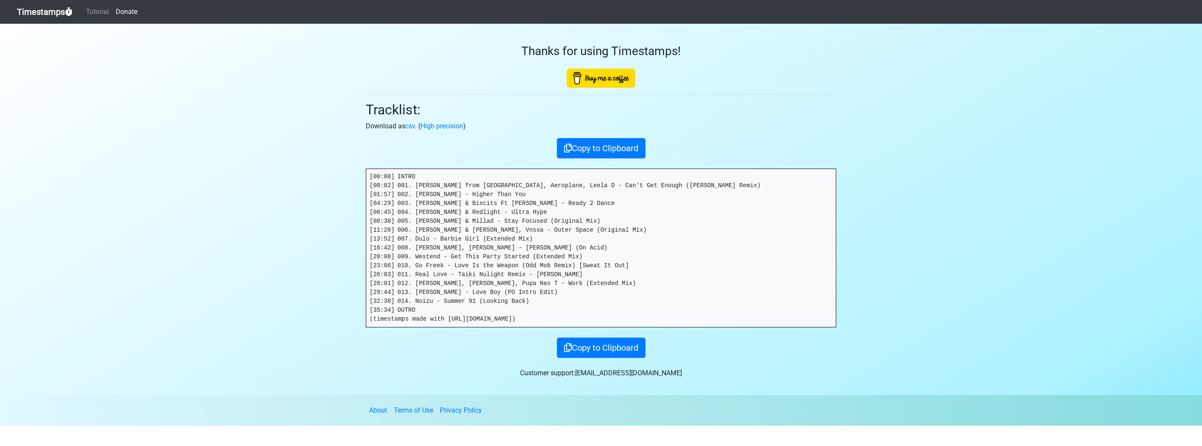 The width and height of the screenshot is (1202, 446). I want to click on img: Buy Me A Coffee, so click(601, 78).